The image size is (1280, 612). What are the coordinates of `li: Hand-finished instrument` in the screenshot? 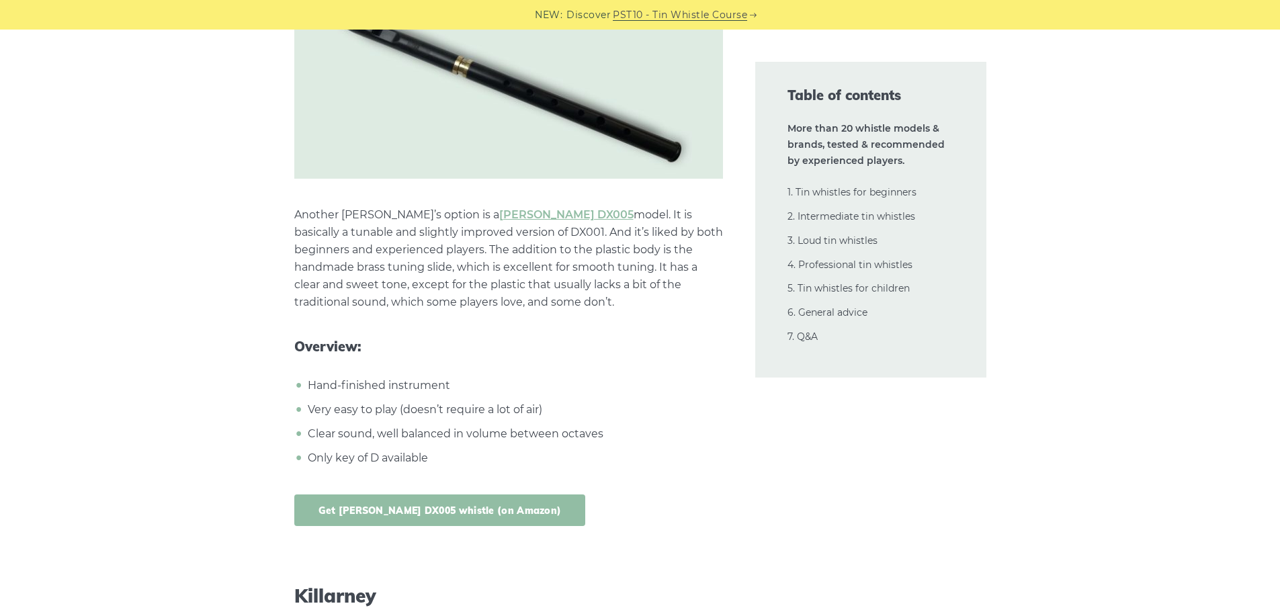 It's located at (513, 386).